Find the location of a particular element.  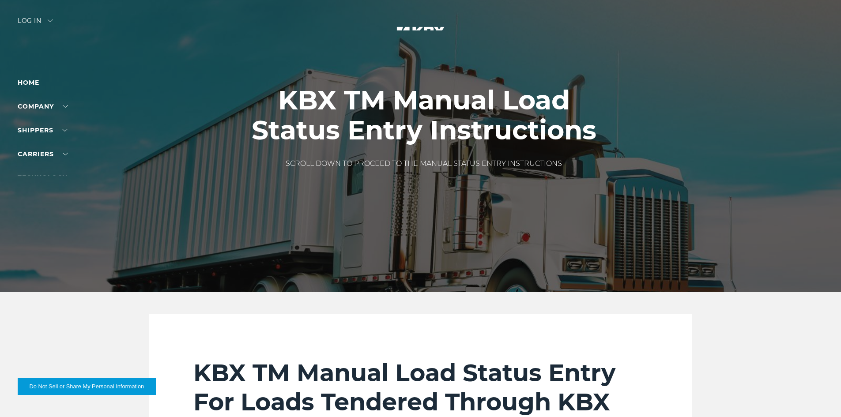

h1: KBX TM Manual Load Status Entry Instructions is located at coordinates (424, 115).